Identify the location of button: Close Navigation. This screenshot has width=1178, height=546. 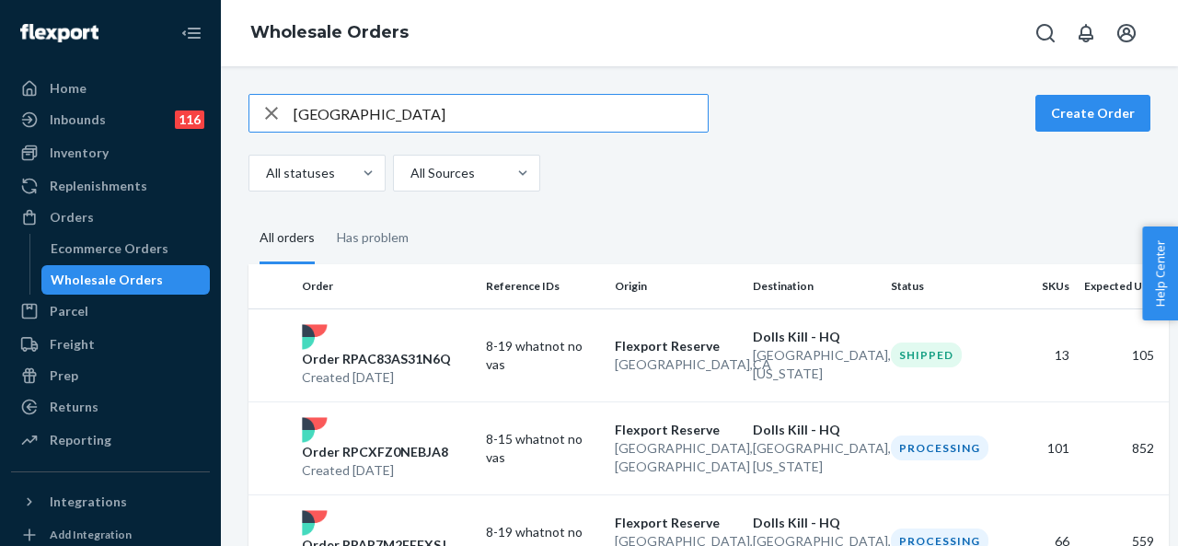
(191, 33).